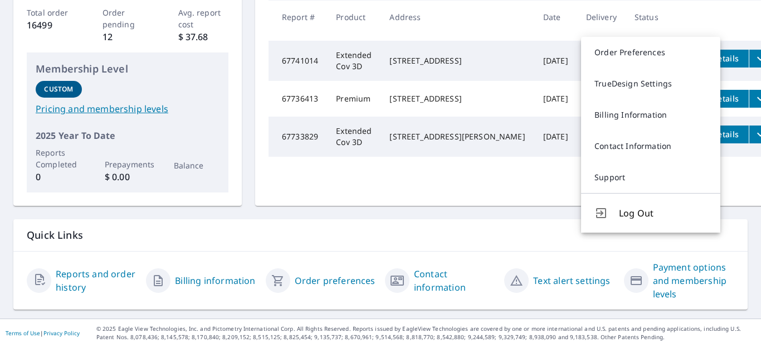 The height and width of the screenshot is (347, 761). Describe the element at coordinates (128, 177) in the screenshot. I see `p: $ 0.00` at that location.